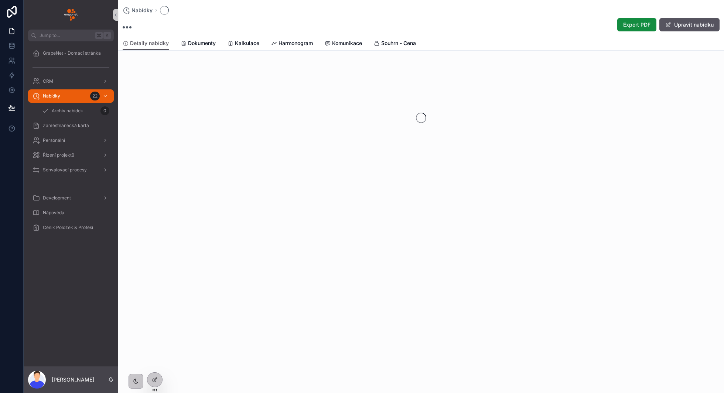 This screenshot has height=393, width=724. What do you see at coordinates (296, 43) in the screenshot?
I see `span: Harmonogram` at bounding box center [296, 43].